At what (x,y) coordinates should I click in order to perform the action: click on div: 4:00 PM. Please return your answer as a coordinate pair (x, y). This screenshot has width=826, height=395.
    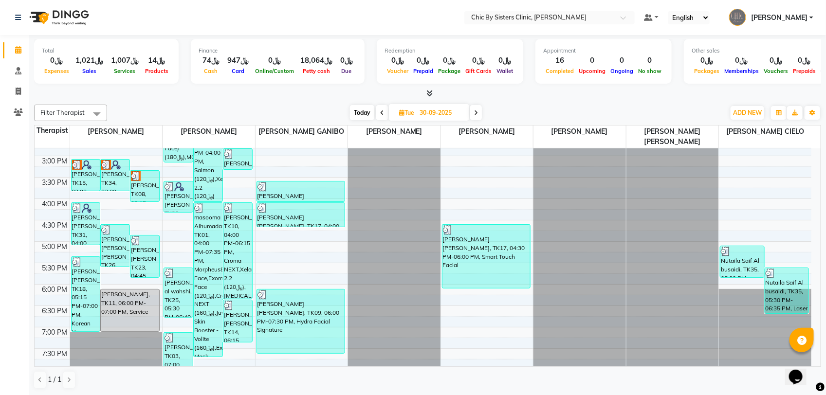
    Looking at the image, I should click on (55, 204).